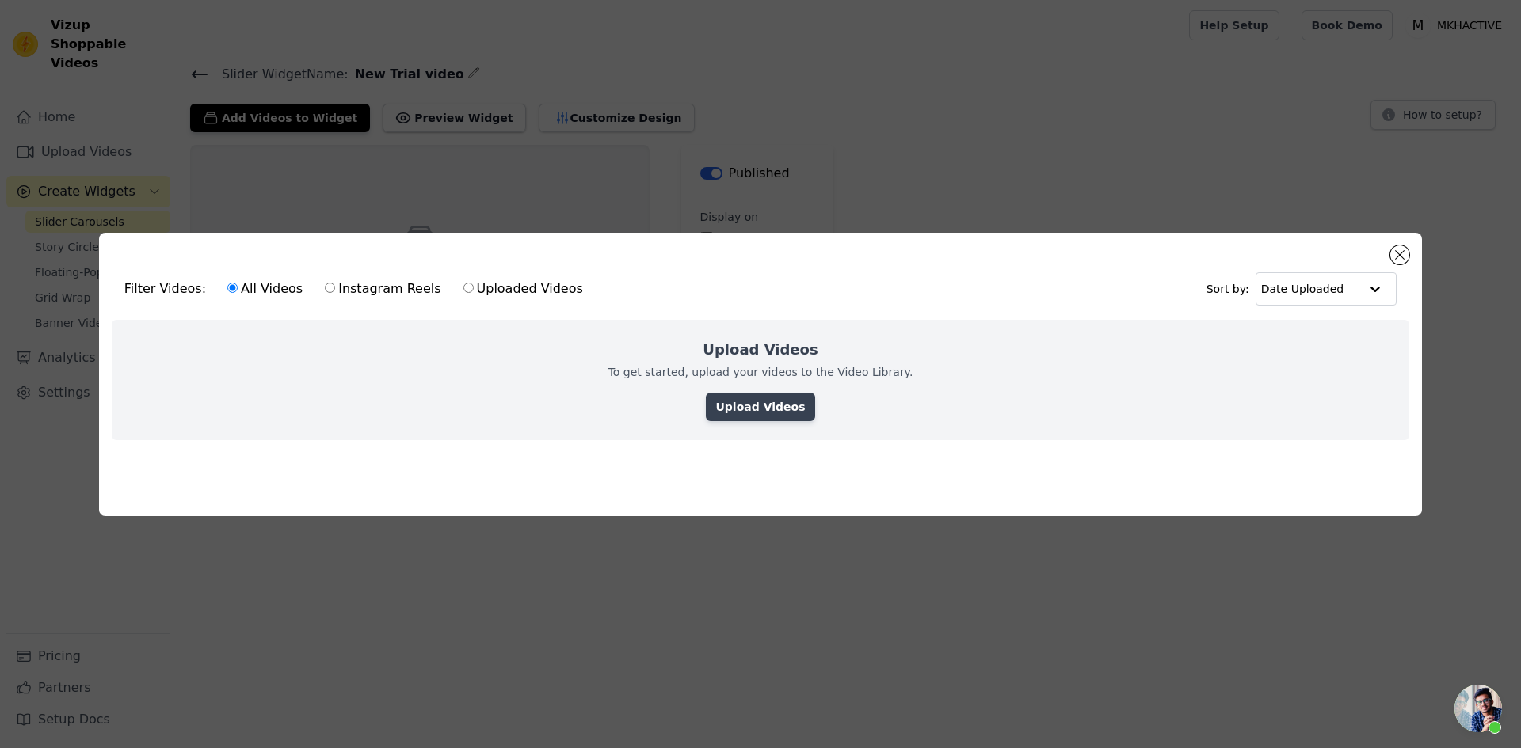 This screenshot has height=748, width=1521. I want to click on label: All Videos, so click(265, 289).